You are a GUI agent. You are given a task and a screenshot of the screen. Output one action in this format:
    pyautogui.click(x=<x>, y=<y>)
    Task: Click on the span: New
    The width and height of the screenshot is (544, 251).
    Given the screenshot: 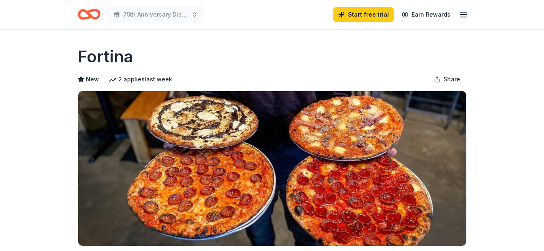 What is the action you would take?
    pyautogui.click(x=92, y=79)
    